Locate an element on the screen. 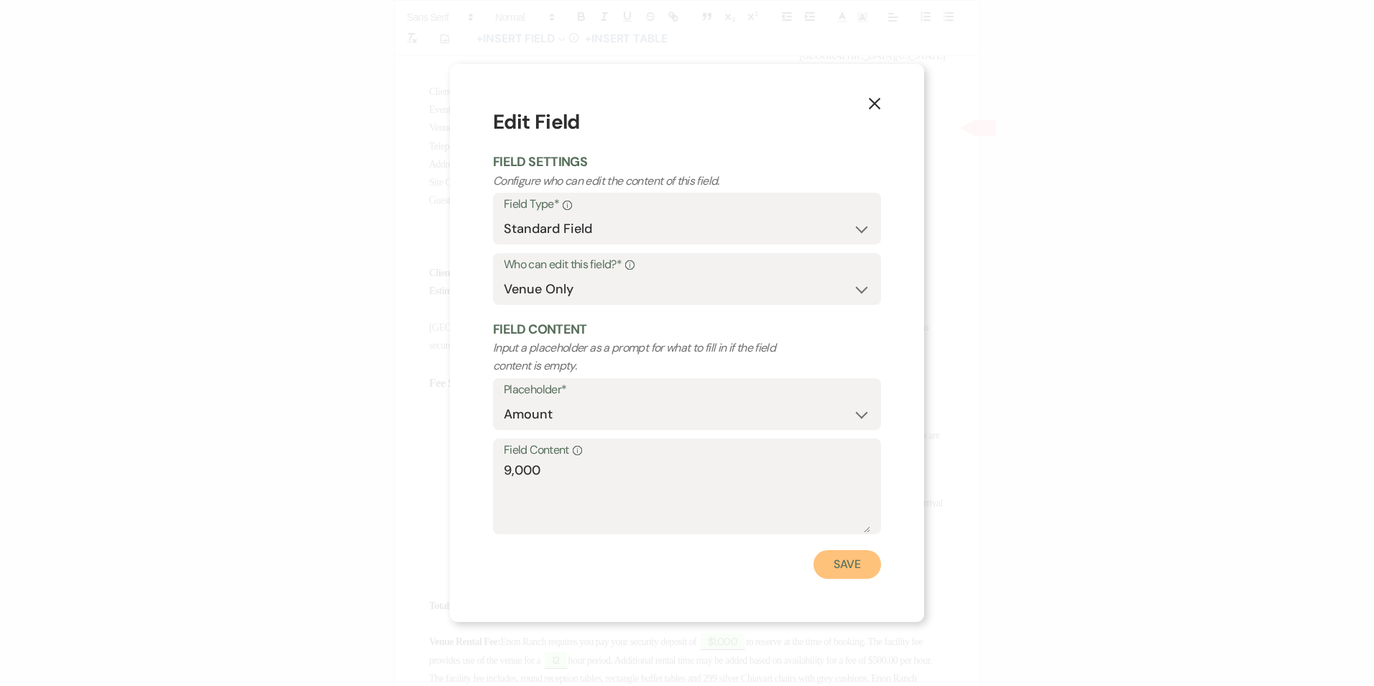  label: Field Content is located at coordinates (687, 450).